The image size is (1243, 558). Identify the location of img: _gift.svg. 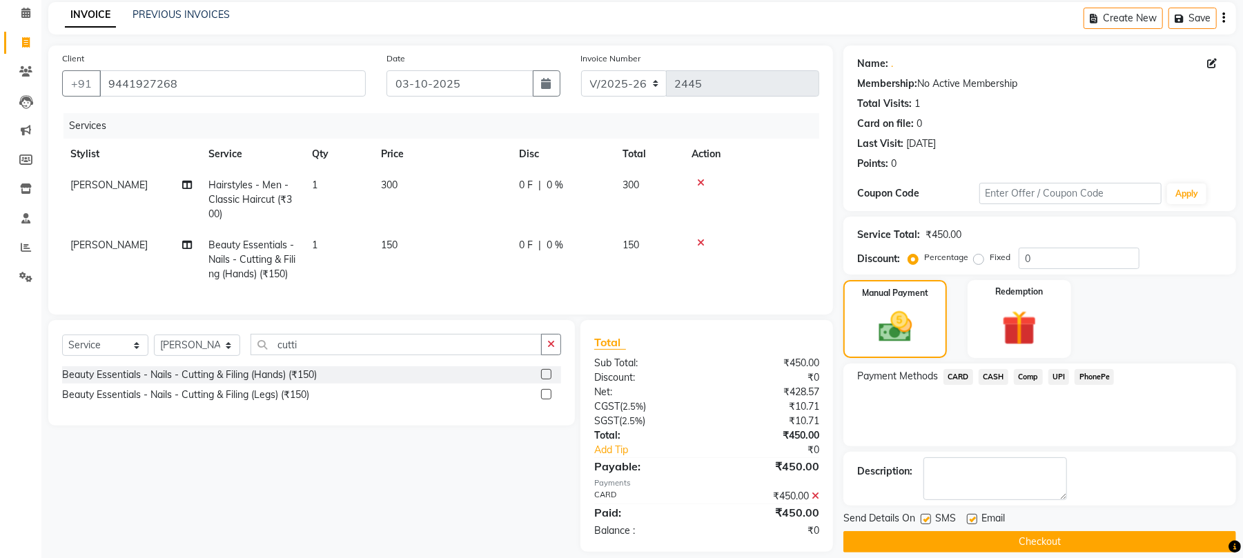
(1020, 328).